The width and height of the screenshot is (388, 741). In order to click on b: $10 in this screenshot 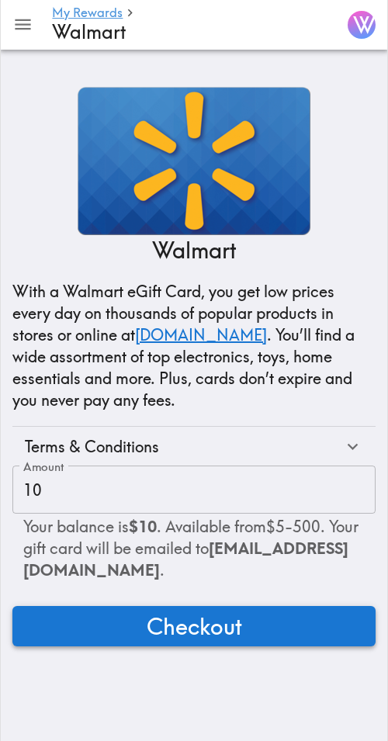, I will do `click(143, 526)`.